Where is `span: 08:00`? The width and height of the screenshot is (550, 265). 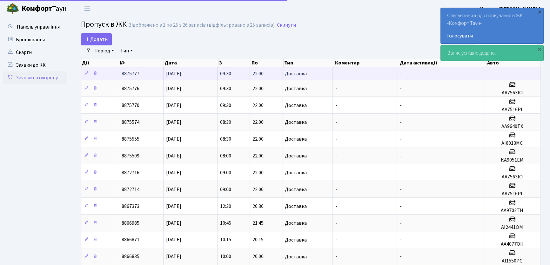 span: 08:00 is located at coordinates (226, 156).